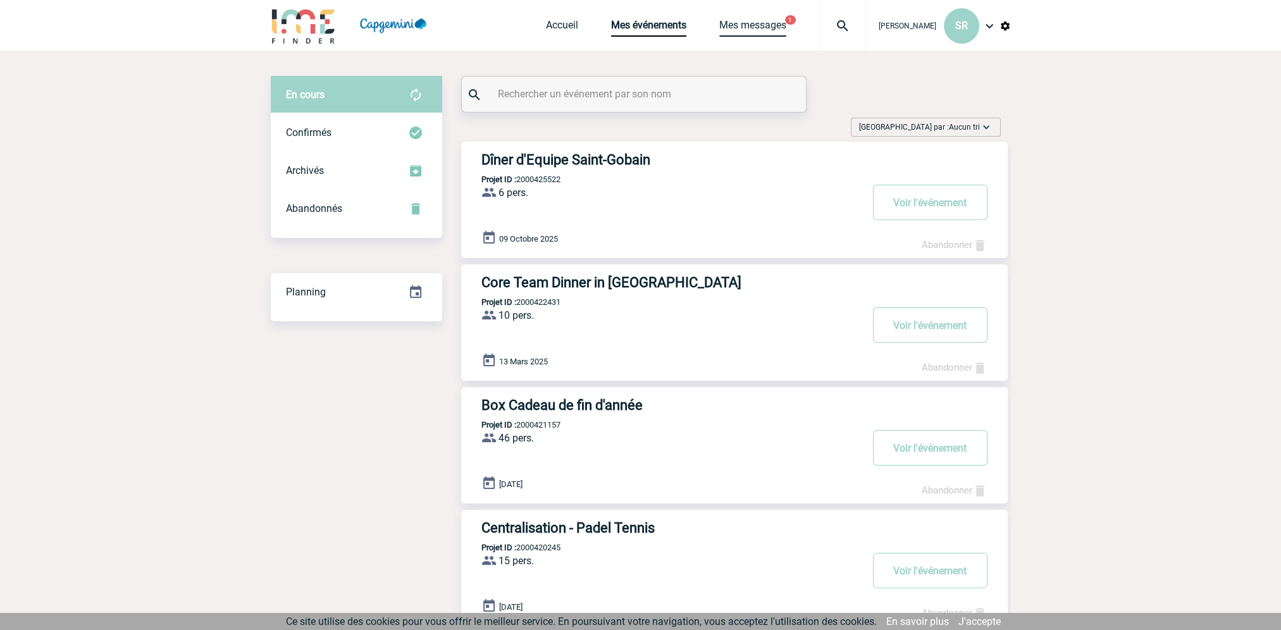 This screenshot has height=630, width=1281. What do you see at coordinates (356, 209) in the screenshot?
I see `div: Retrouvez ici tous vos événements annulés` at bounding box center [356, 209].